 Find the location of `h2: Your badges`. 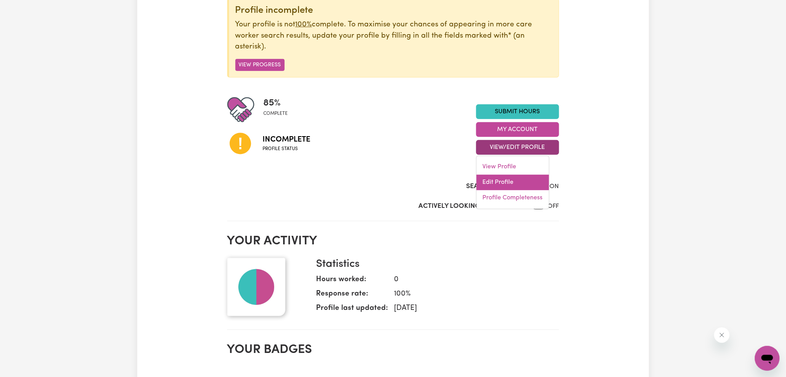

h2: Your badges is located at coordinates (393, 350).